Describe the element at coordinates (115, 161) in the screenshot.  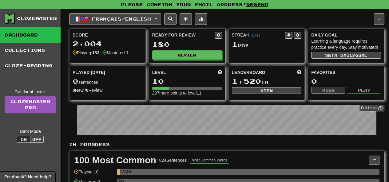
I see `div: 100 Most Common` at that location.